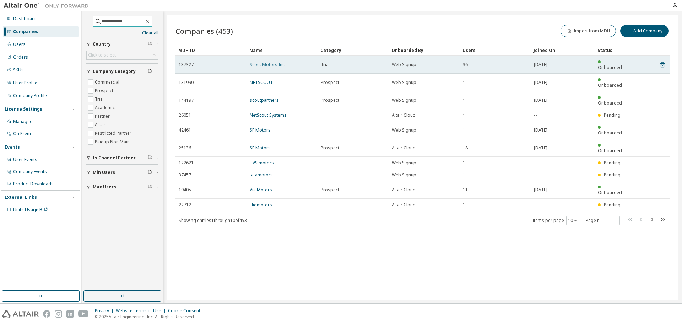 The height and width of the screenshot is (324, 682). Describe the element at coordinates (185, 190) in the screenshot. I see `span: 19405` at that location.